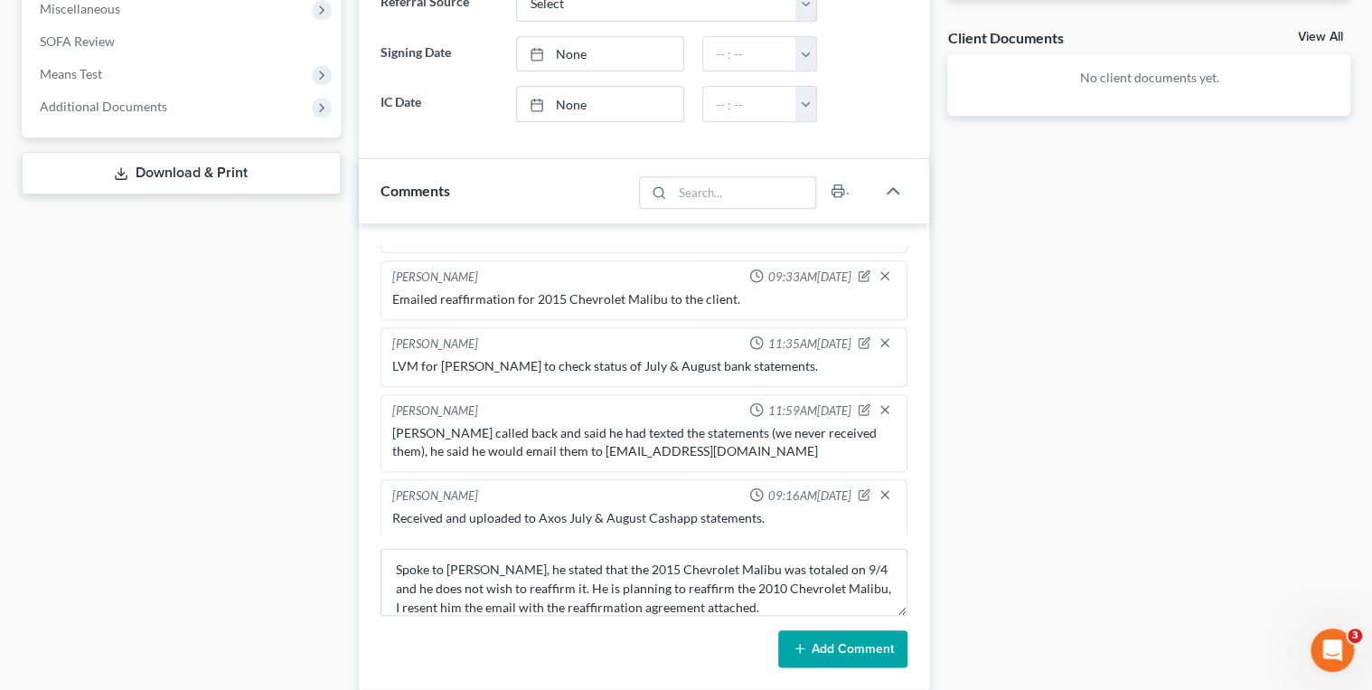  Describe the element at coordinates (645, 518) in the screenshot. I see `div: Received and uploaded to Axos July & August Cashapp statements.` at that location.